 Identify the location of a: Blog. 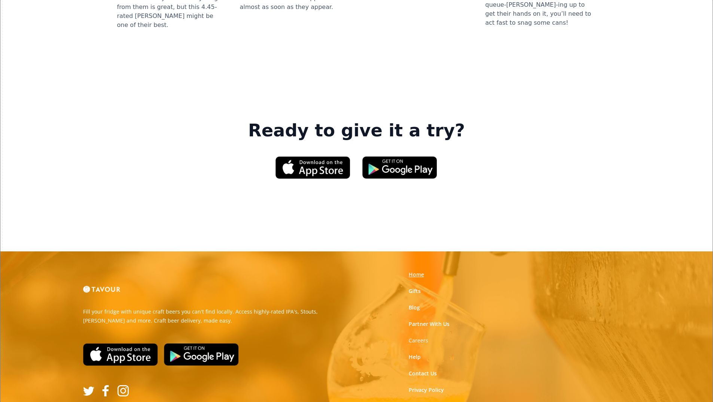
(414, 307).